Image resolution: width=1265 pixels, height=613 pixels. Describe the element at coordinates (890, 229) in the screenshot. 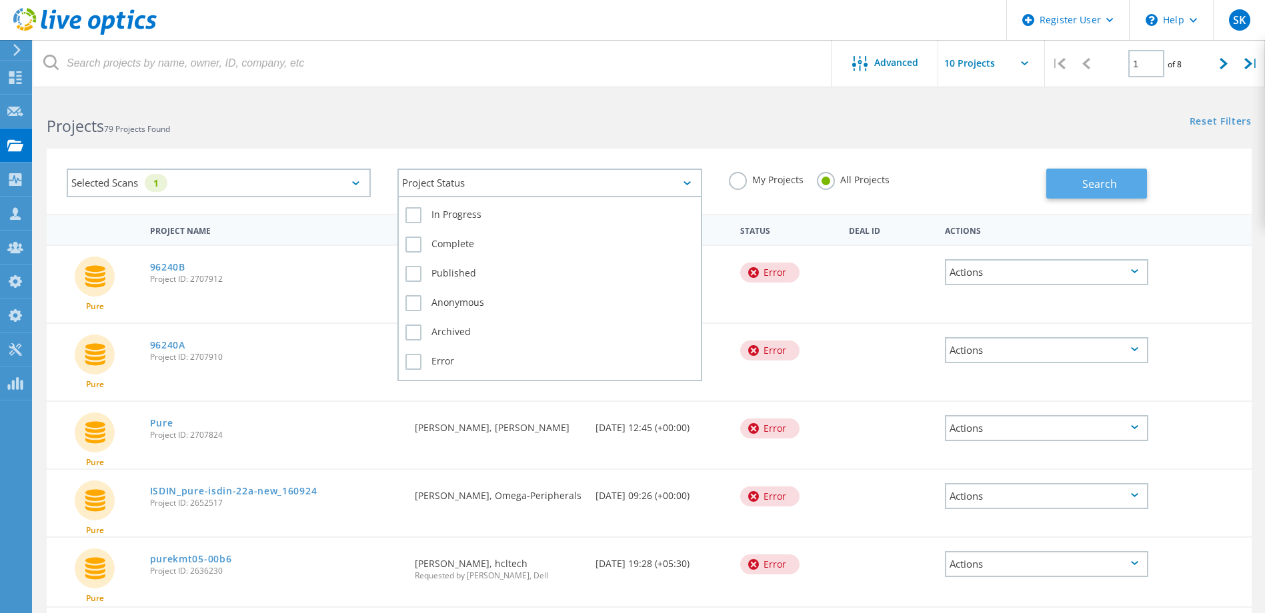

I see `div: Deal Id` at that location.